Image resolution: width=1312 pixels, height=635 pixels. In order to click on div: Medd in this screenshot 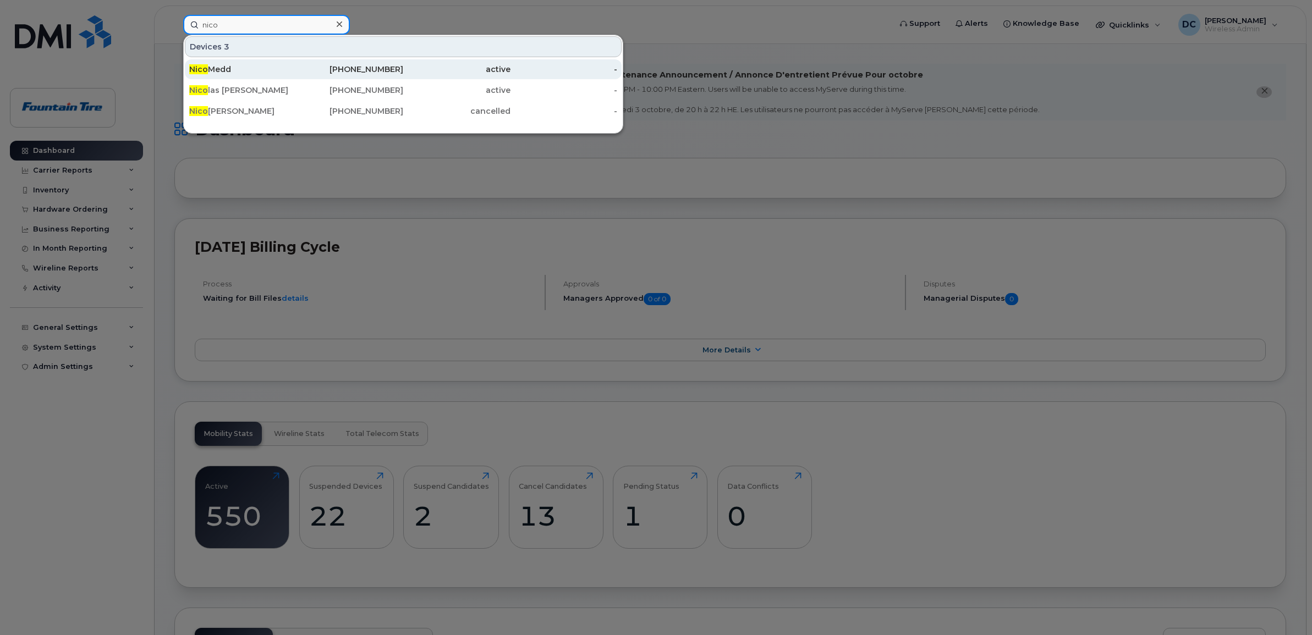, I will do `click(243, 69)`.